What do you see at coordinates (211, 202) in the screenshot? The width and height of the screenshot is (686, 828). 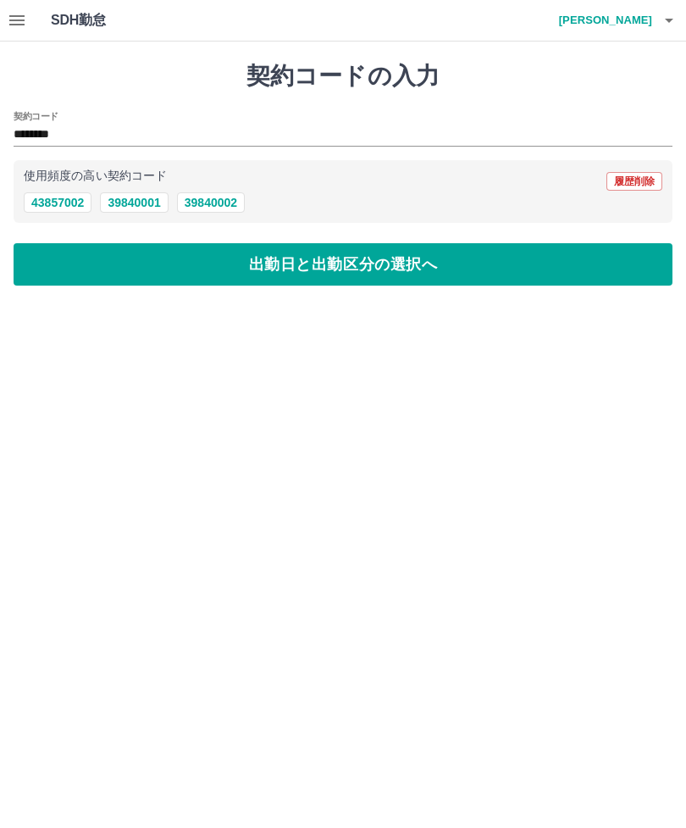 I see `button: 39840002` at bounding box center [211, 202].